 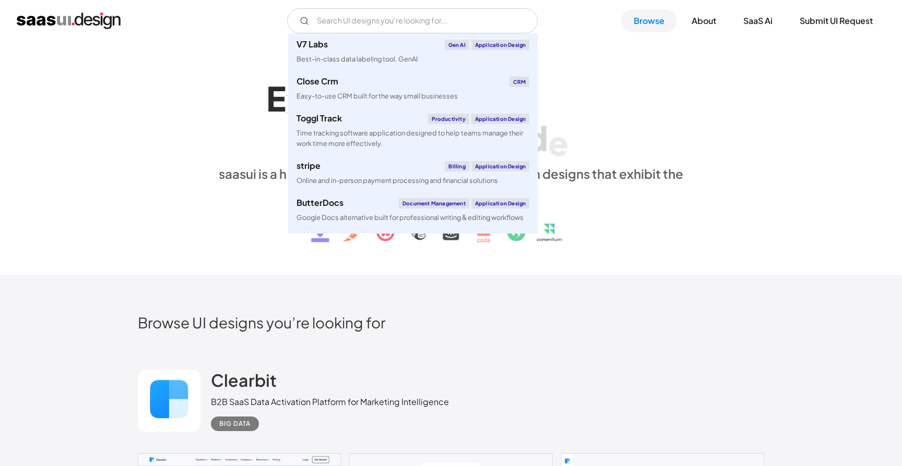 I want to click on div: stripe, so click(x=308, y=166).